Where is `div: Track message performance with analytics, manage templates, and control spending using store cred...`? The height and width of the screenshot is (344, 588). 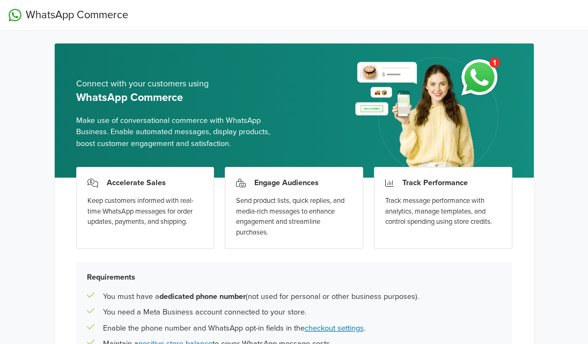 div: Track message performance with analytics, manage templates, and control spending using store cred... is located at coordinates (443, 211).